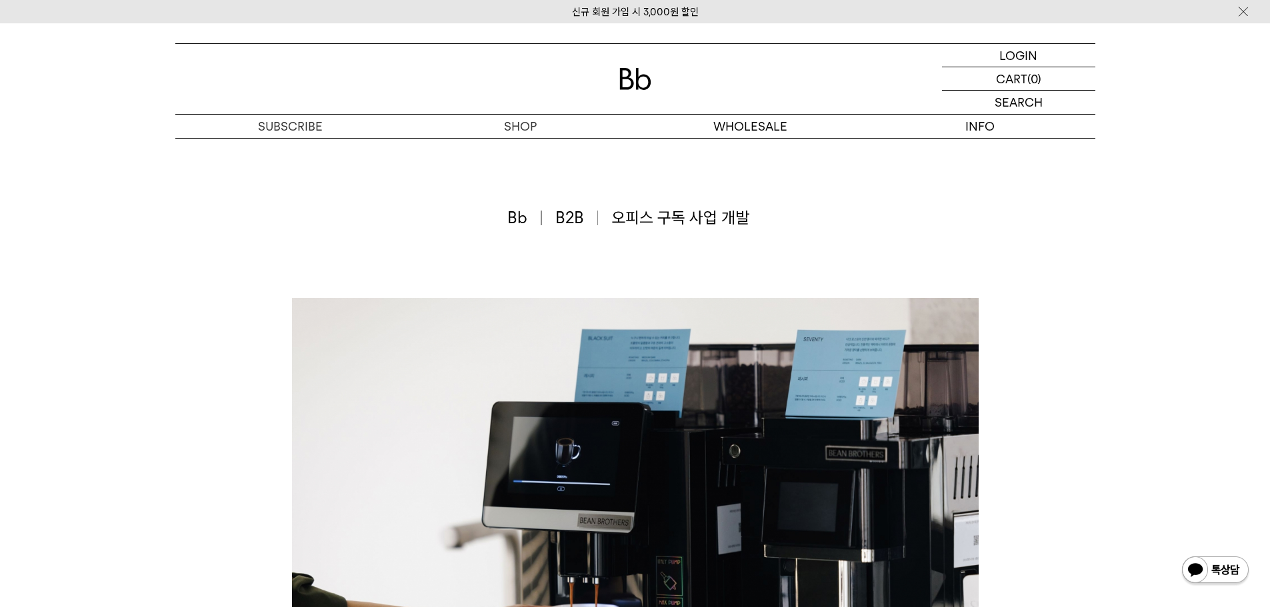 The height and width of the screenshot is (607, 1270). What do you see at coordinates (1019, 55) in the screenshot?
I see `a: LOGIN` at bounding box center [1019, 55].